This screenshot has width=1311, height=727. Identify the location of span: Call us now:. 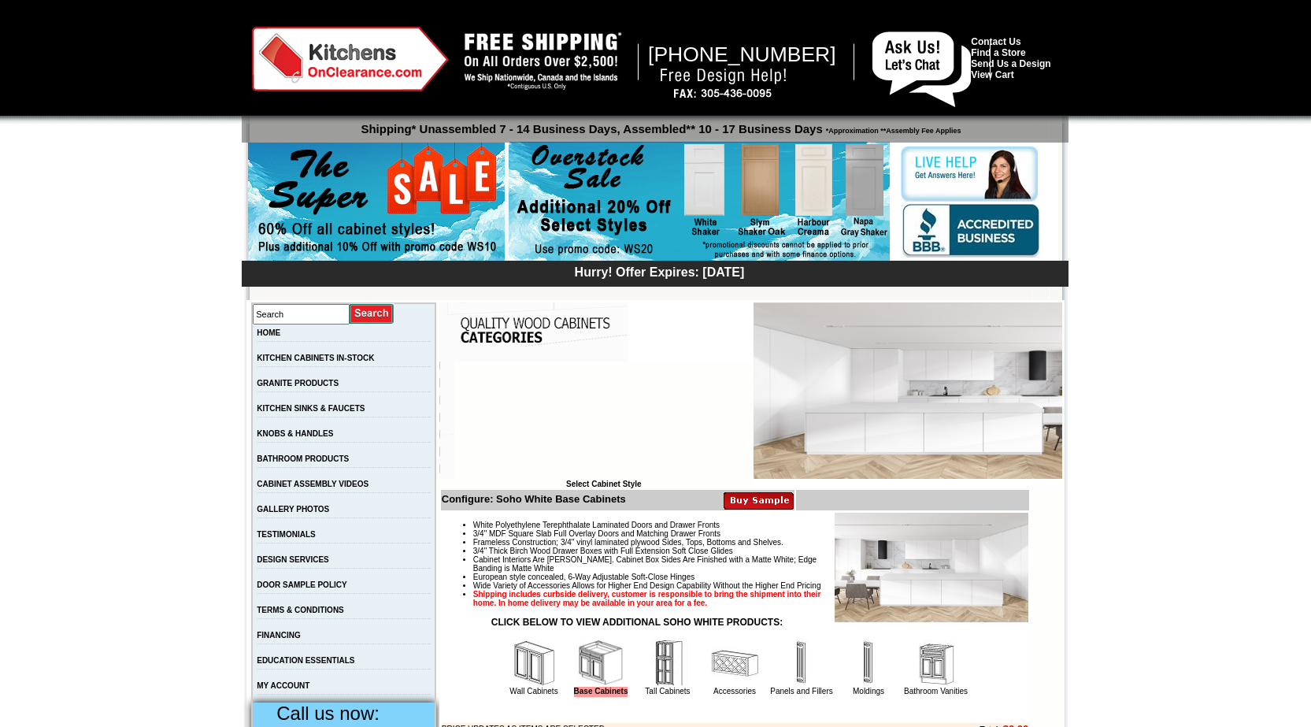
(328, 713).